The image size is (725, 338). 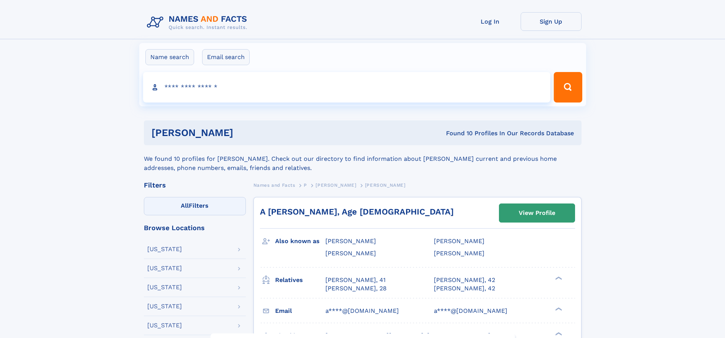 I want to click on div: View Profile, so click(x=537, y=213).